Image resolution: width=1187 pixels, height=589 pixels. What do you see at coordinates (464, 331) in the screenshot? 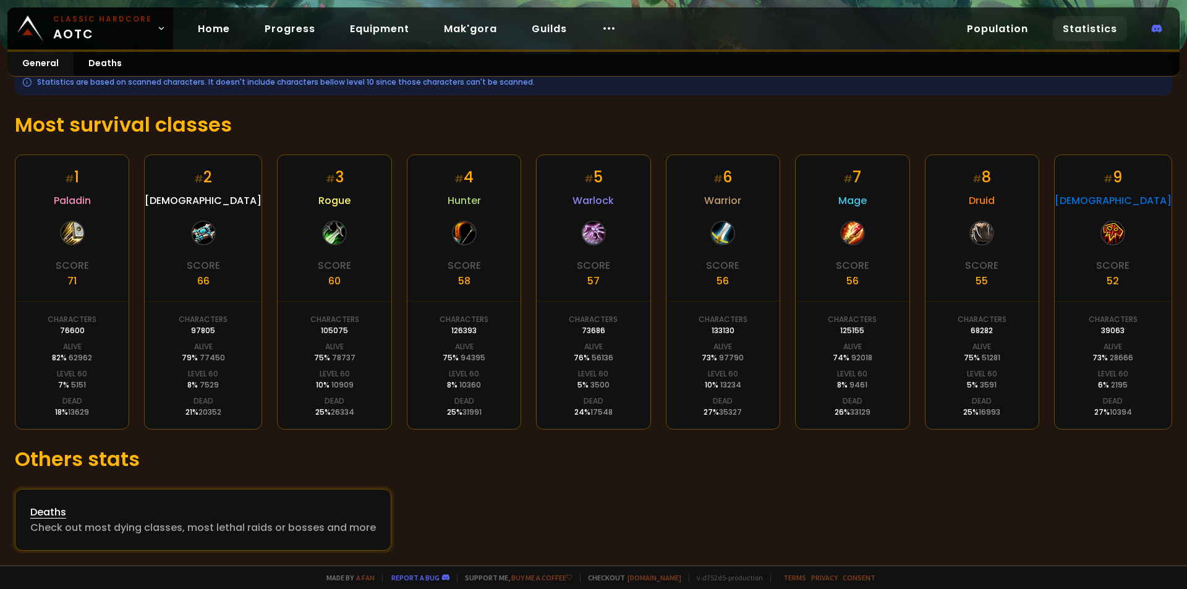
I see `div: 126393` at bounding box center [464, 331].